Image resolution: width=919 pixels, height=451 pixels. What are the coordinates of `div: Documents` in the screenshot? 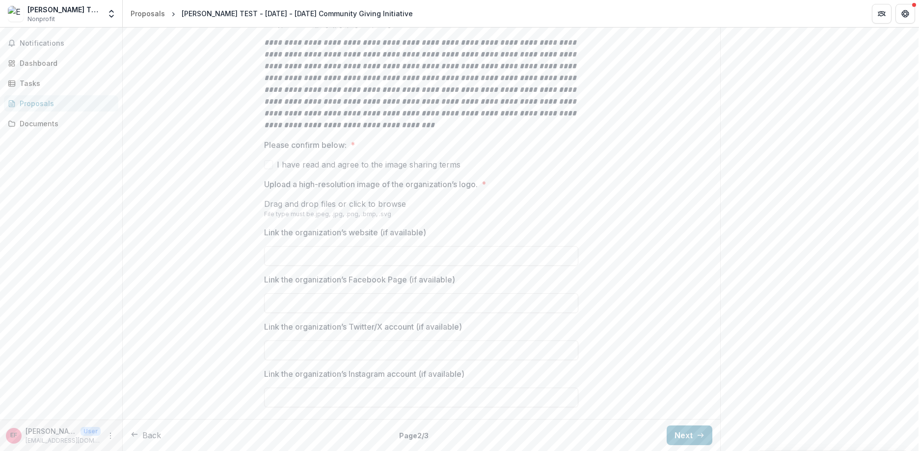 It's located at (65, 123).